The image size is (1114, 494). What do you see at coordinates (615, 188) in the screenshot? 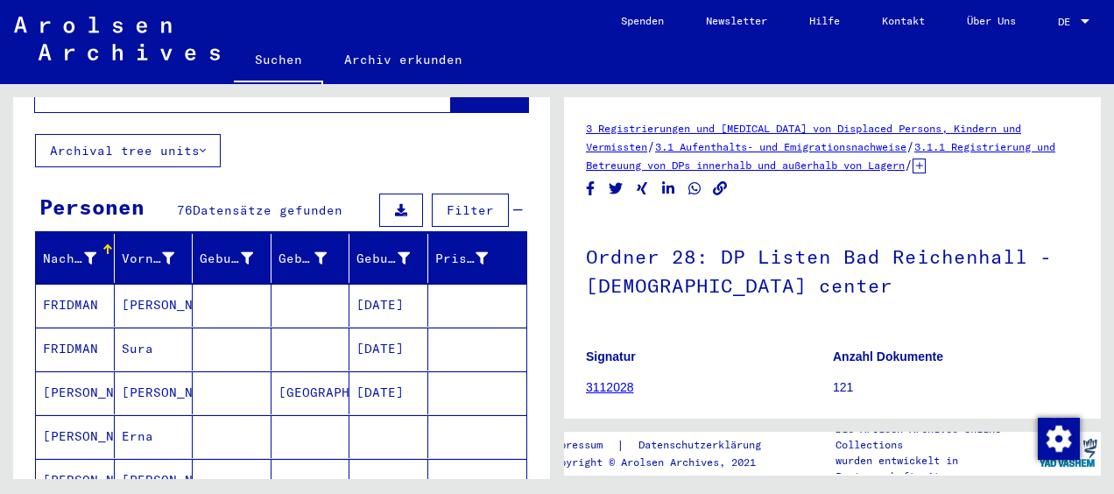
I see `button: Share on Twitter` at bounding box center [615, 188].